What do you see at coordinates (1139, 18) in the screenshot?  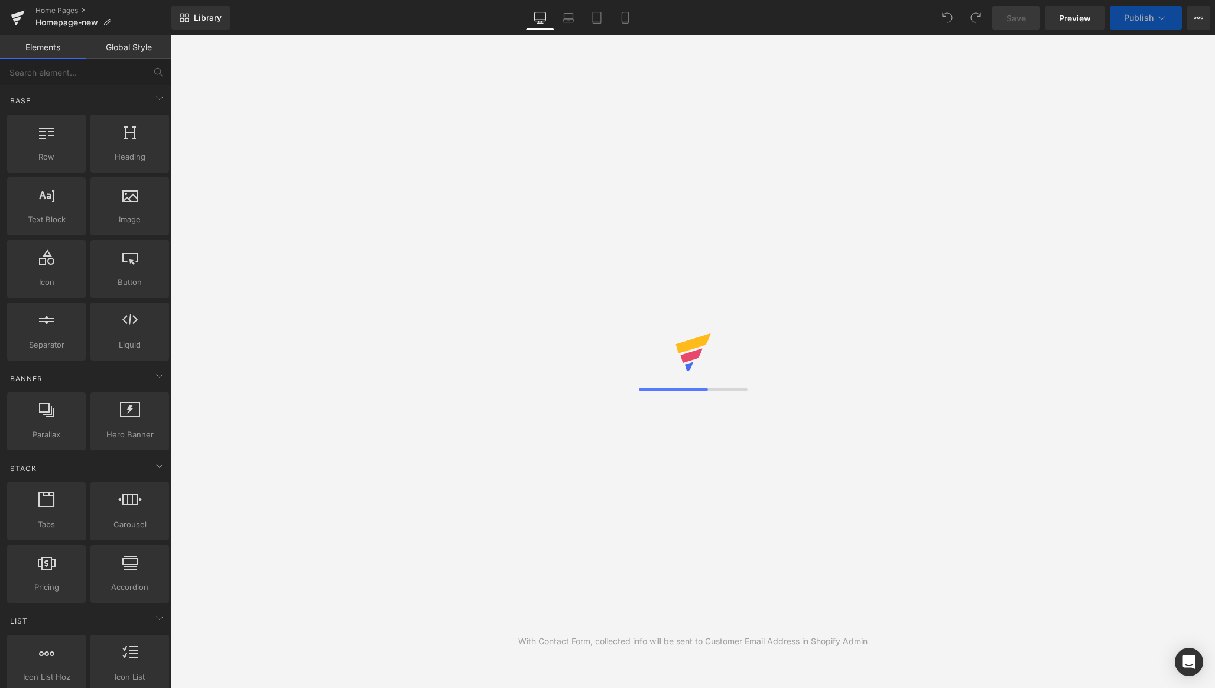 I see `span: Publish` at bounding box center [1139, 18].